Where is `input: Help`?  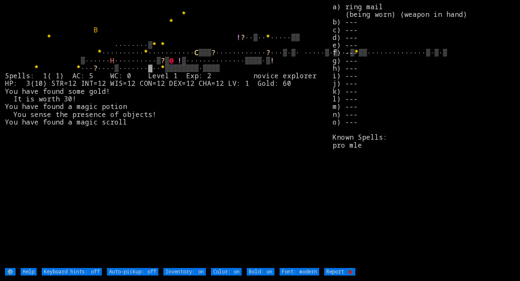 input: Help is located at coordinates (29, 272).